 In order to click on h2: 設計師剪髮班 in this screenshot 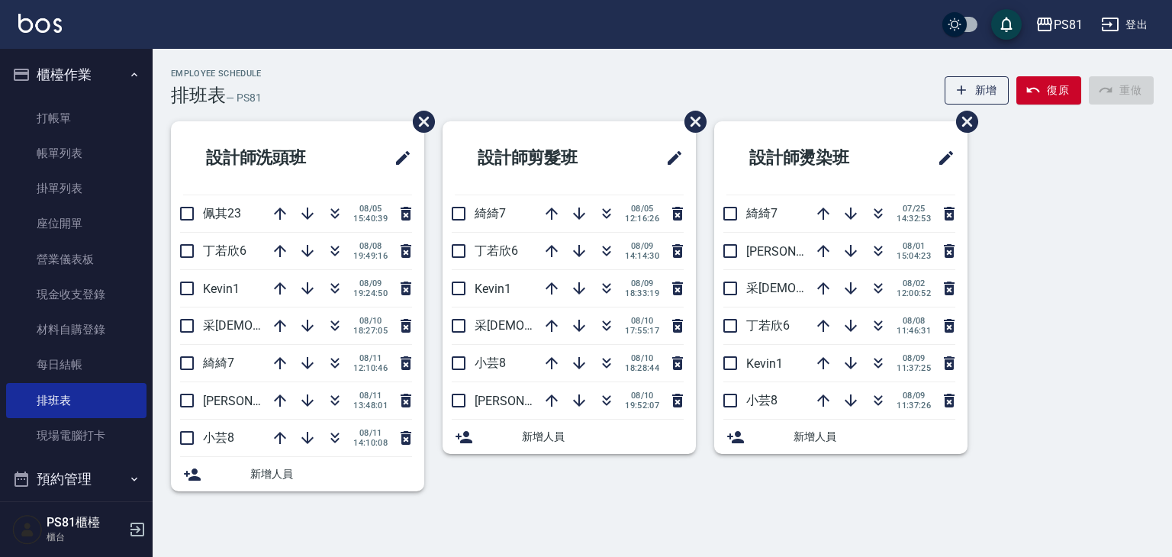, I will do `click(541, 158)`.